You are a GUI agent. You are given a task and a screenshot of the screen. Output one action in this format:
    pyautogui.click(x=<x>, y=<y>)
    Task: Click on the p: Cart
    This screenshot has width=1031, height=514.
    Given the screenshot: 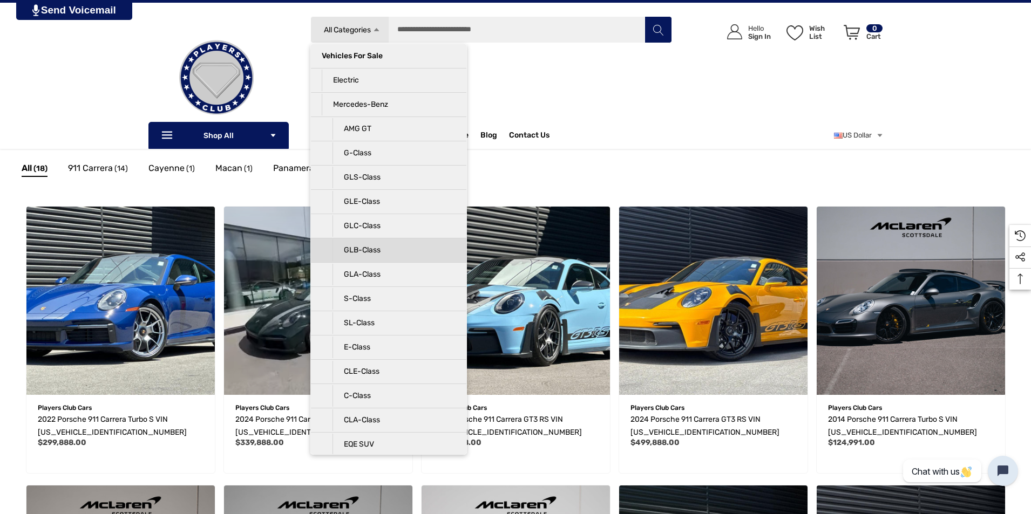 What is the action you would take?
    pyautogui.click(x=875, y=36)
    